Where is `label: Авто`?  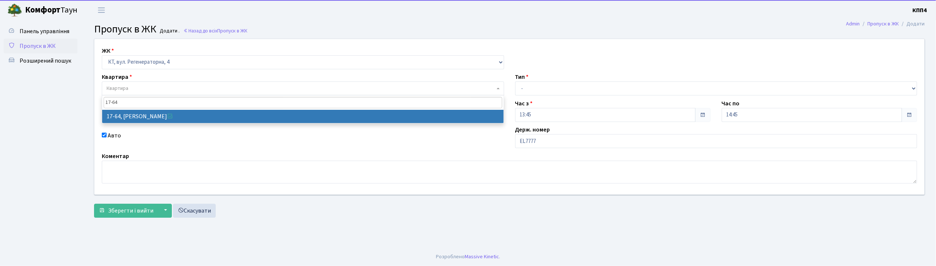 label: Авто is located at coordinates (114, 136).